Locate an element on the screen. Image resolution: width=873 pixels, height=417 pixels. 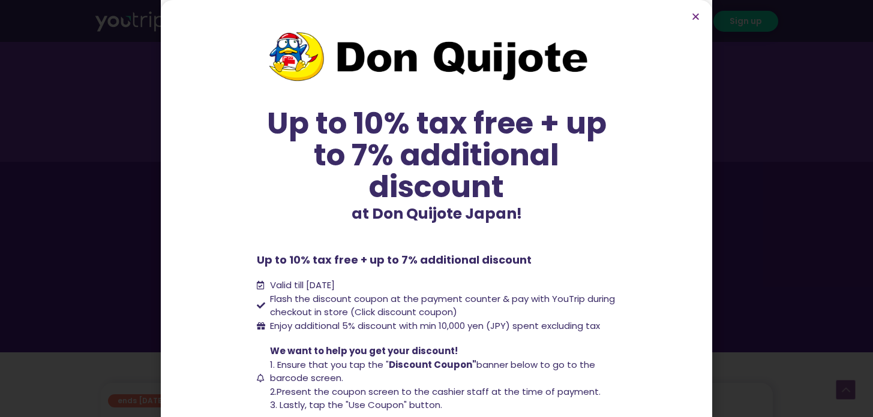
span: ap the " is located at coordinates (371, 365).